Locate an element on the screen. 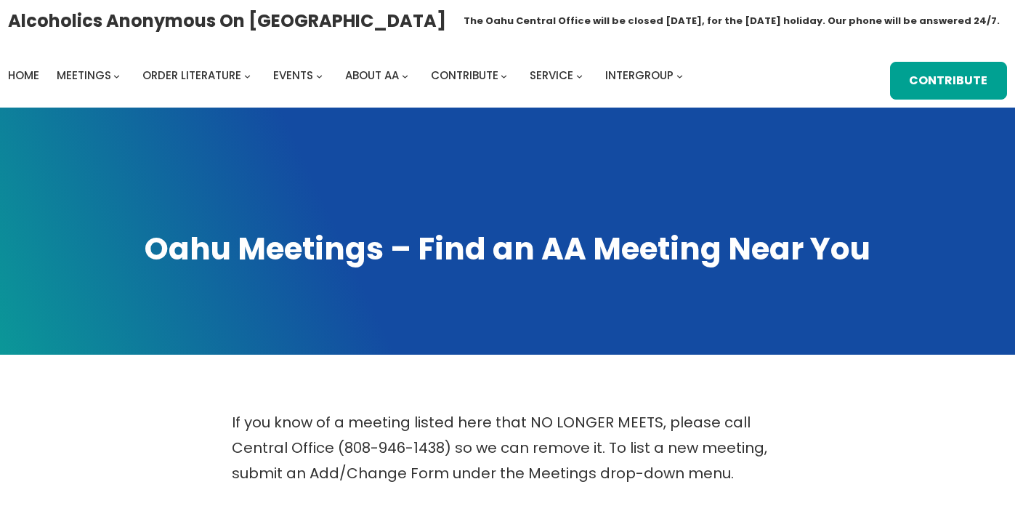 The width and height of the screenshot is (1015, 511). button: About AA submenu is located at coordinates (405, 75).